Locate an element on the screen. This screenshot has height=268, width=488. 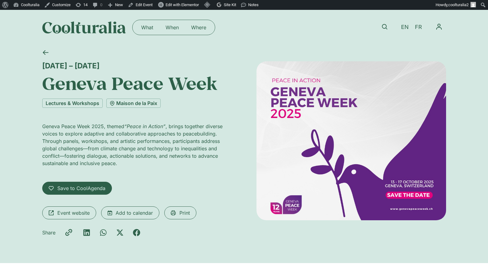
span: coolturalia2 is located at coordinates (458, 5).